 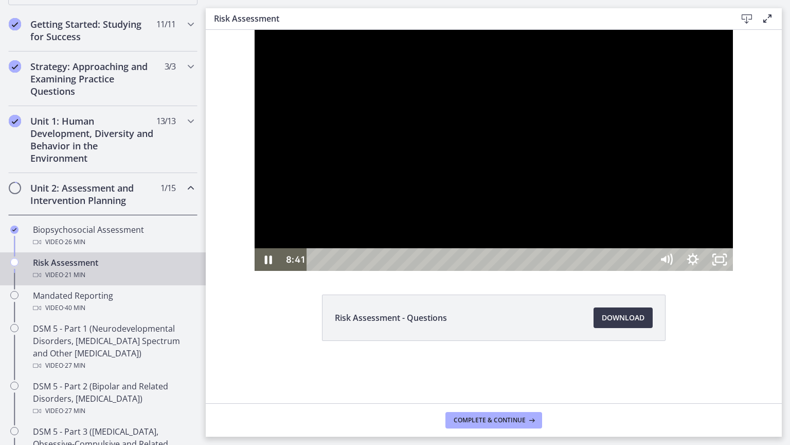 What do you see at coordinates (166, 24) in the screenshot?
I see `span: 11 / 11` at bounding box center [166, 24].